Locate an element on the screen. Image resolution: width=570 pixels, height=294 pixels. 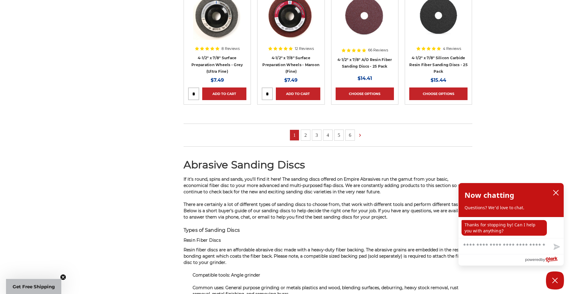
div: chat is located at coordinates (511, 228).